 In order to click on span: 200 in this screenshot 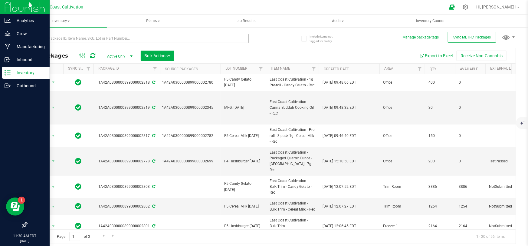, I will do `click(440, 161)`.